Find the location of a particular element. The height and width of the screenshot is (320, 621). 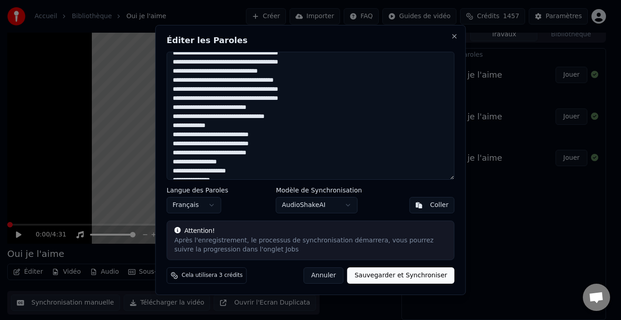

h2: Éditer les Paroles is located at coordinates (310, 40).